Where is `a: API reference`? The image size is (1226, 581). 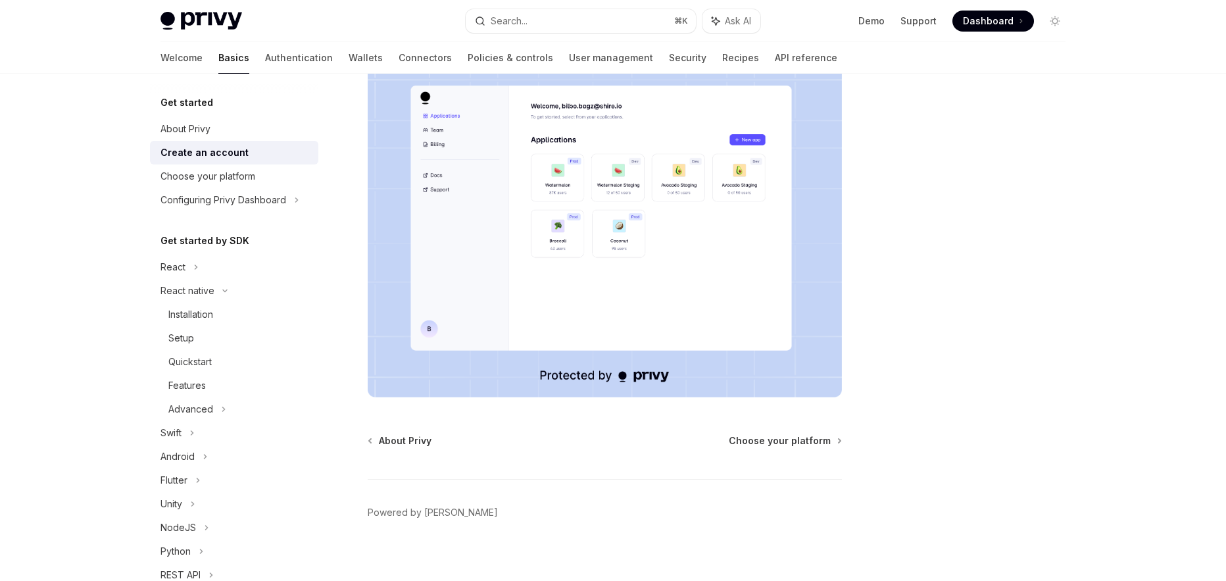
a: API reference is located at coordinates (806, 58).